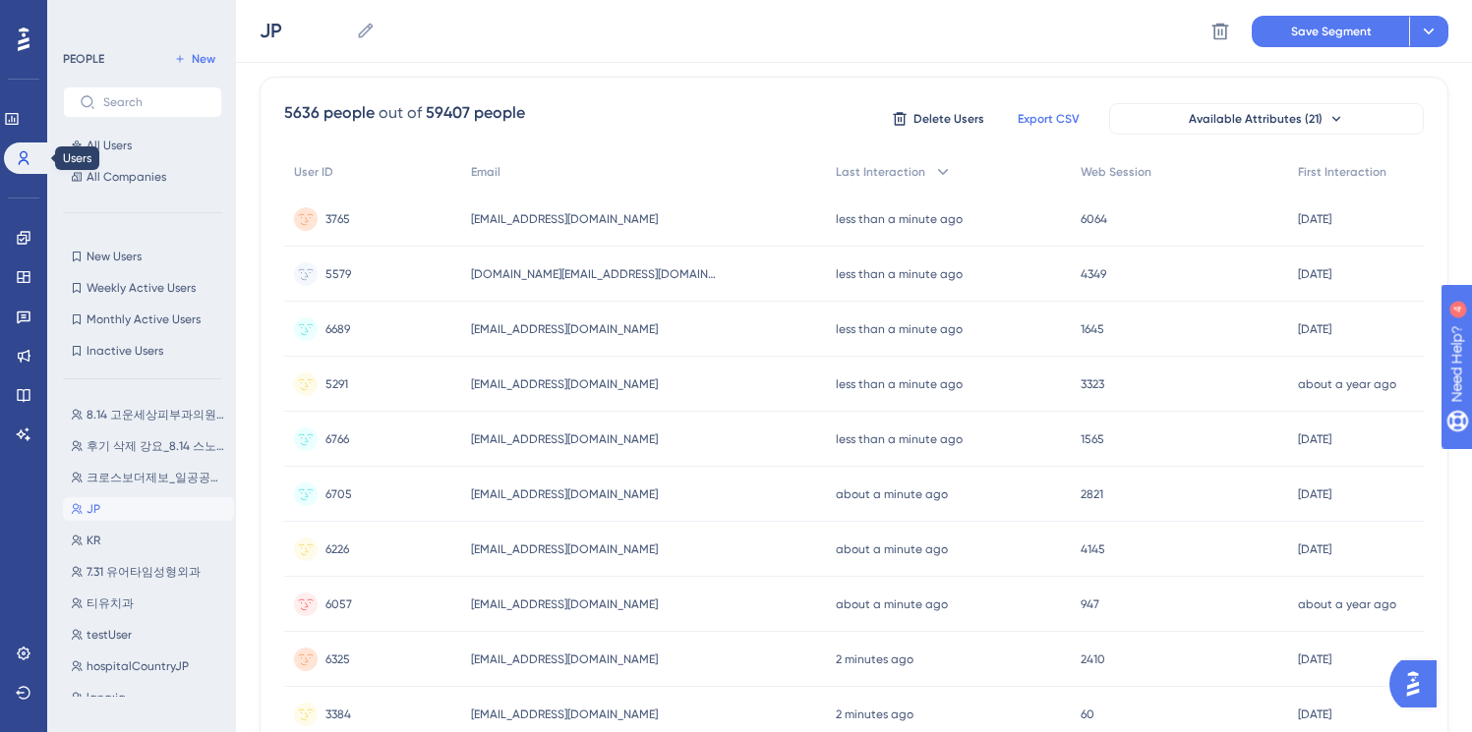 Image resolution: width=1472 pixels, height=732 pixels. What do you see at coordinates (1092, 384) in the screenshot?
I see `span: 3323` at bounding box center [1092, 384].